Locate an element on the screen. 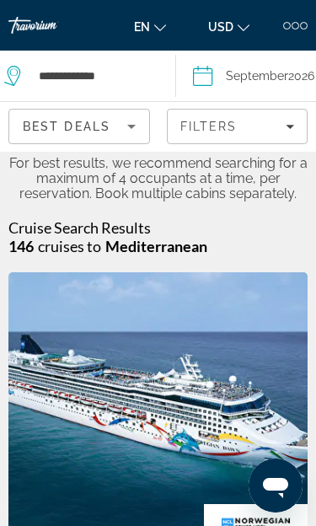  h1: Cruise Search Results is located at coordinates (158, 228).